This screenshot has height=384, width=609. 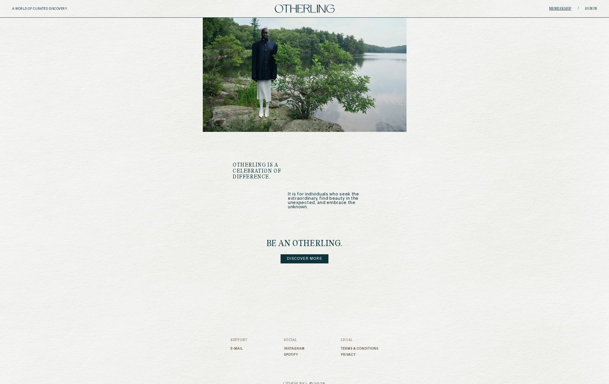 I want to click on a: Discover more, so click(x=304, y=259).